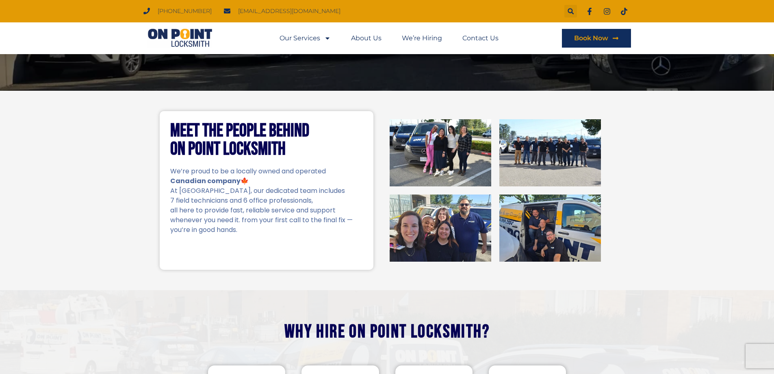  Describe the element at coordinates (305, 38) in the screenshot. I see `a: Our Services` at that location.